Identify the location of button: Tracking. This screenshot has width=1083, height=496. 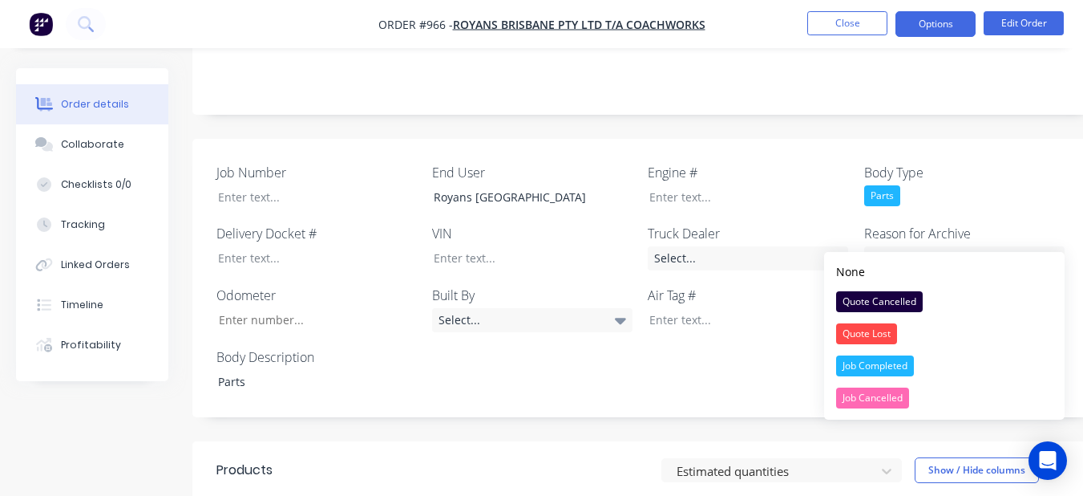
(92, 225).